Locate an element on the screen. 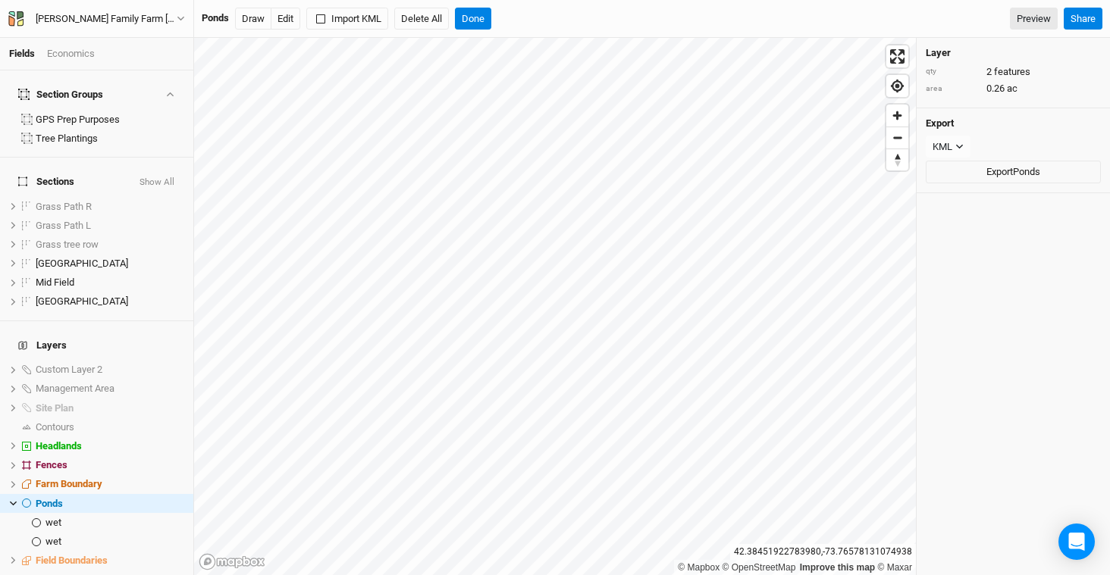  div: Management Area is located at coordinates (110, 389).